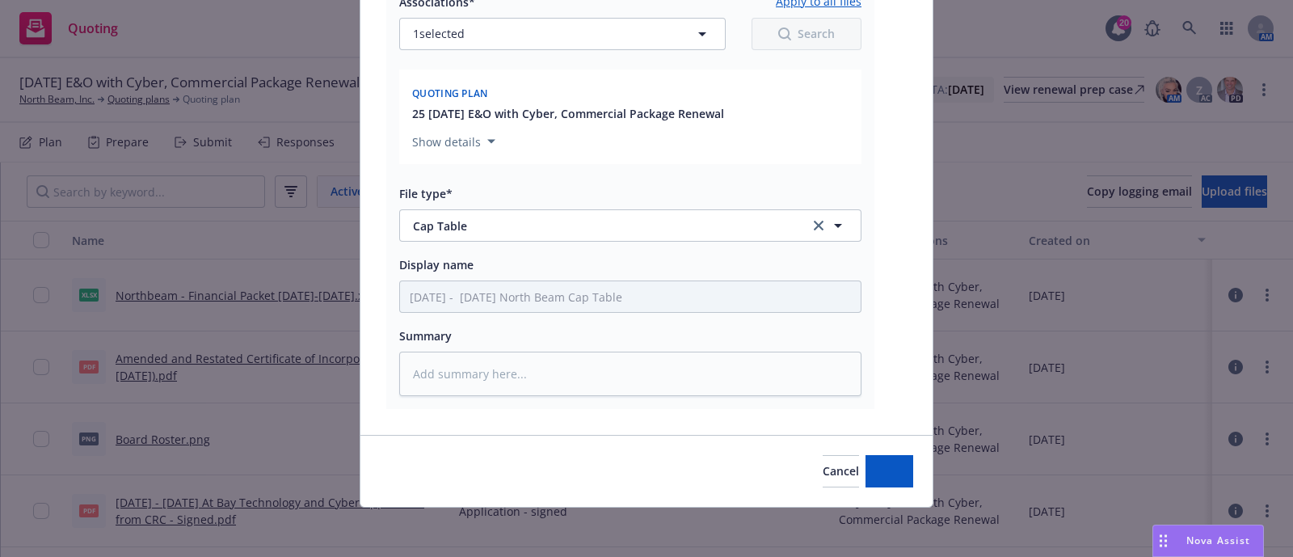 The height and width of the screenshot is (557, 1293). I want to click on span: Nova Assist, so click(1218, 540).